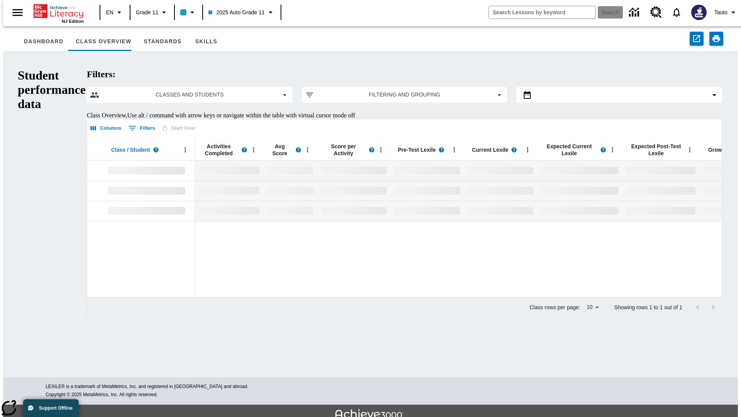 The width and height of the screenshot is (741, 417). I want to click on div: Class Overview , Use alt / command with arrow keys or navigate within the table with virtual curs..., so click(404, 115).